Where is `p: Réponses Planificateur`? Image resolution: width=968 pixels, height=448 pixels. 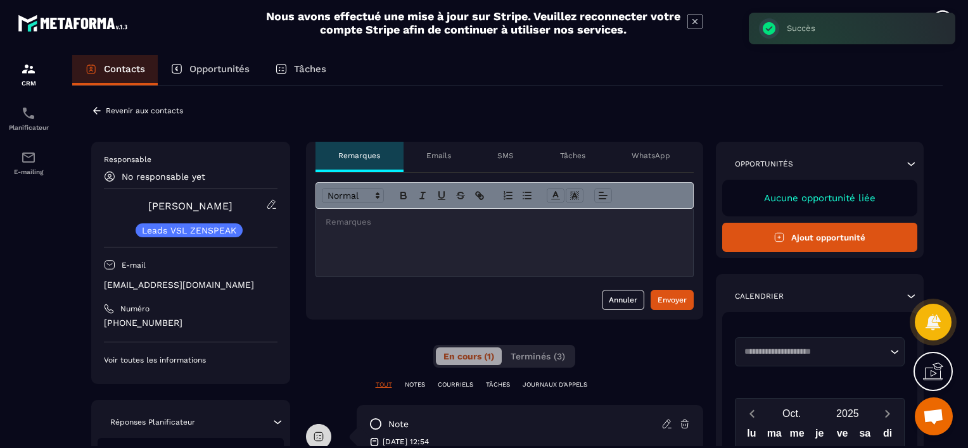
p: Réponses Planificateur is located at coordinates (153, 422).